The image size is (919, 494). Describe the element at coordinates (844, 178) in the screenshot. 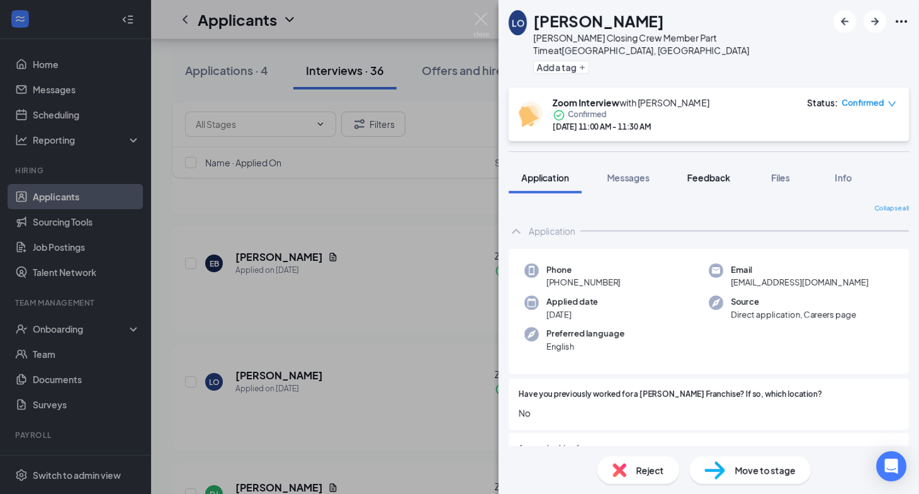

I see `span: Info` at that location.